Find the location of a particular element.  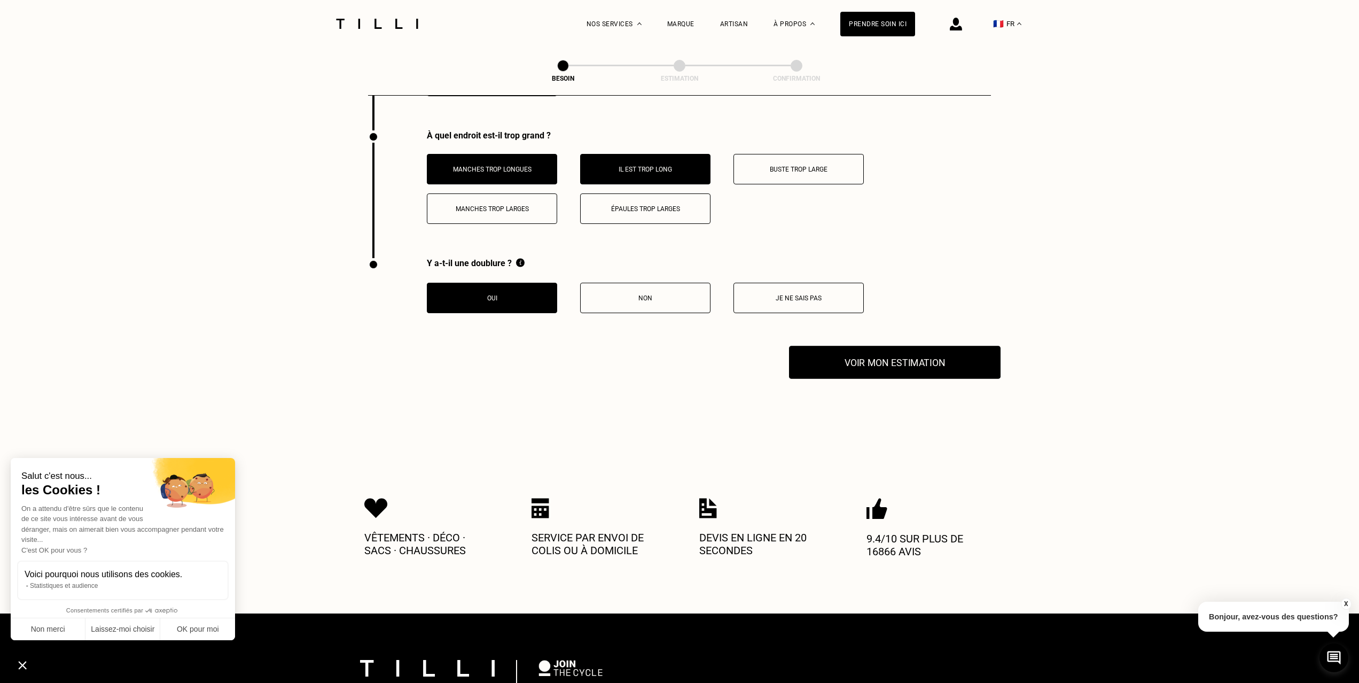

p: Service par envoi de colis ou à domicile is located at coordinates (596, 544).